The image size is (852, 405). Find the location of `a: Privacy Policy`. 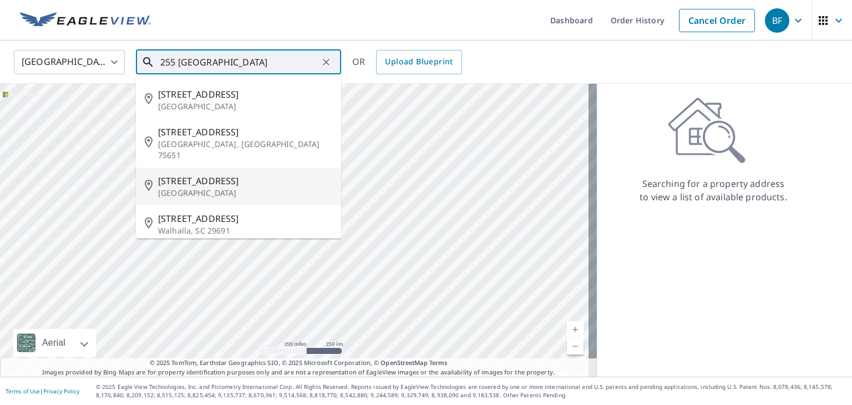

a: Privacy Policy is located at coordinates (61, 391).